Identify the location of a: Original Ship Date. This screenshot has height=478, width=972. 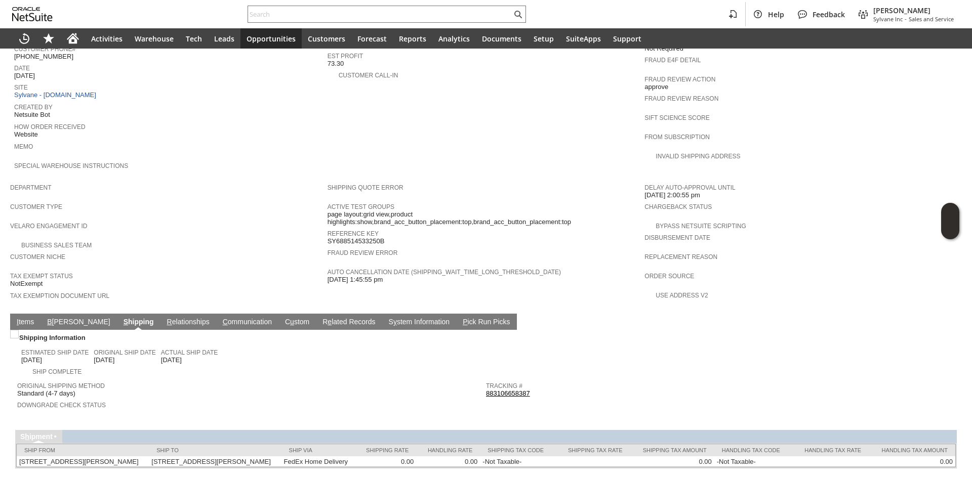
(125, 353).